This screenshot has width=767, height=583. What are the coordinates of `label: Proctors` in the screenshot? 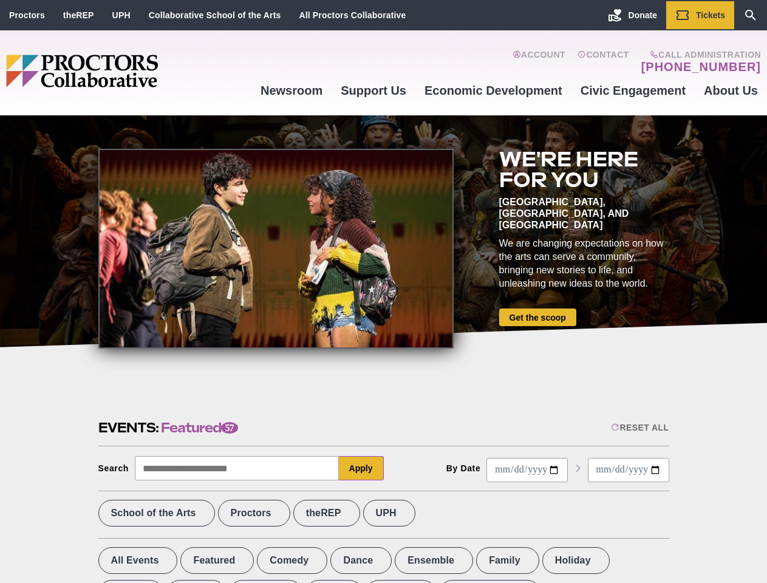 It's located at (254, 513).